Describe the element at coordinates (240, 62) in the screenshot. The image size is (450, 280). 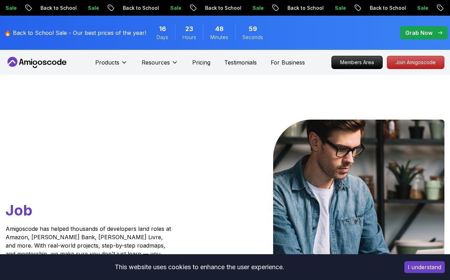
I see `p: Testimonials` at that location.